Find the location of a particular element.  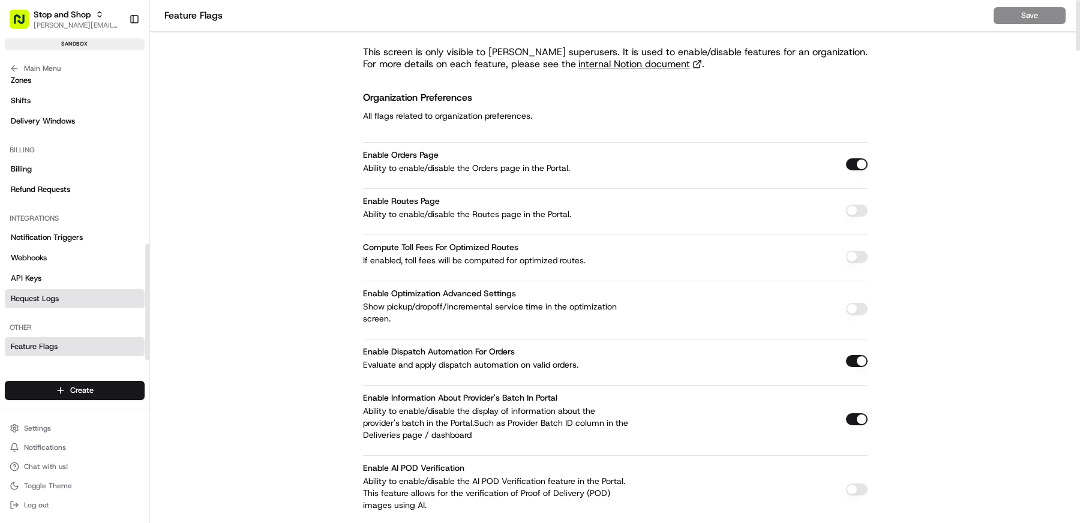

button: Main Menu is located at coordinates (74, 68).